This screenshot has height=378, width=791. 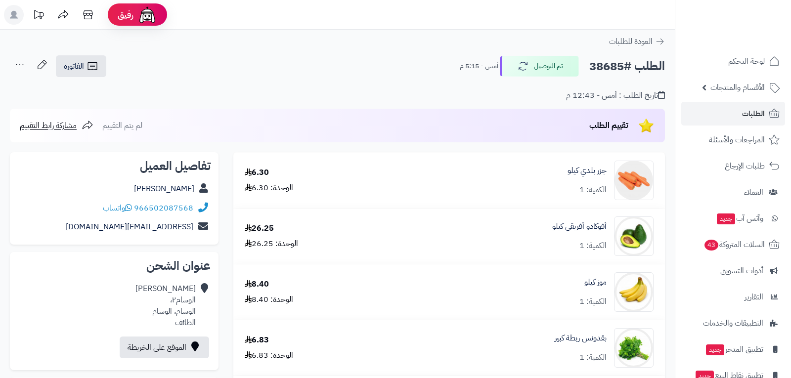 I want to click on span: السلات المتروكة, so click(x=734, y=245).